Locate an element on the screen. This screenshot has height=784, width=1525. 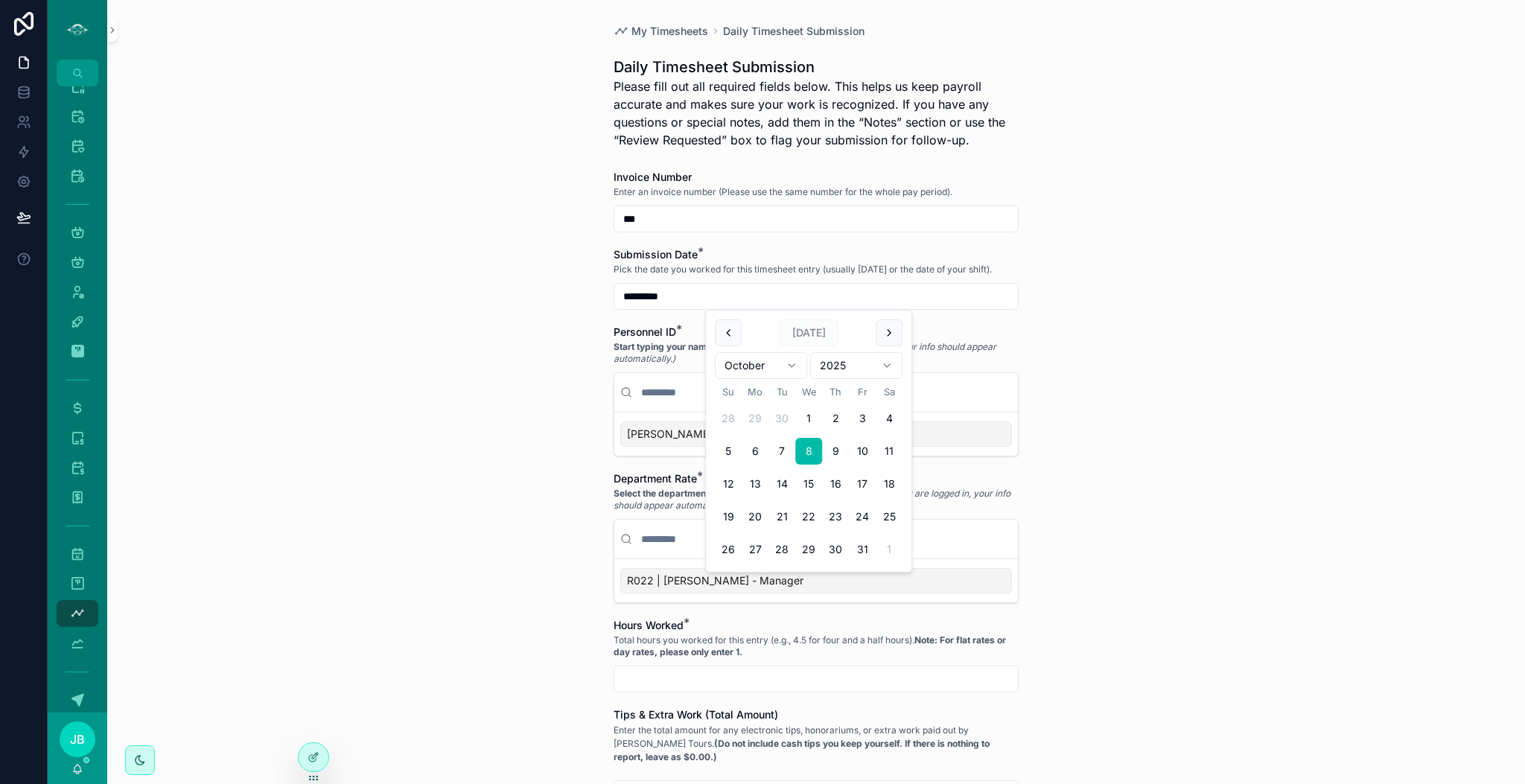
span: Invoice Number is located at coordinates (652, 176).